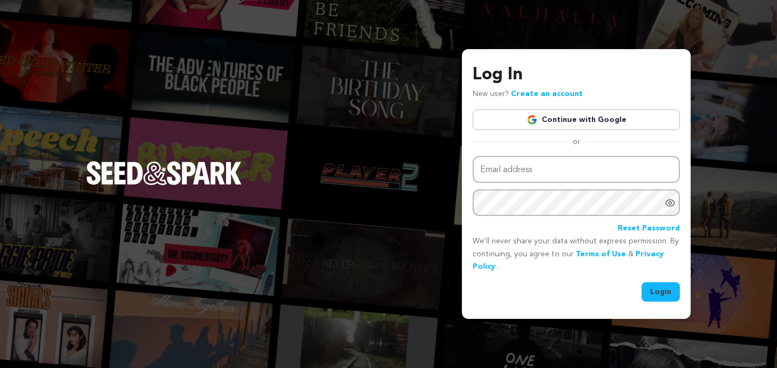 This screenshot has height=368, width=777. What do you see at coordinates (164, 184) in the screenshot?
I see `a: Seed&Spark Homepage` at bounding box center [164, 184].